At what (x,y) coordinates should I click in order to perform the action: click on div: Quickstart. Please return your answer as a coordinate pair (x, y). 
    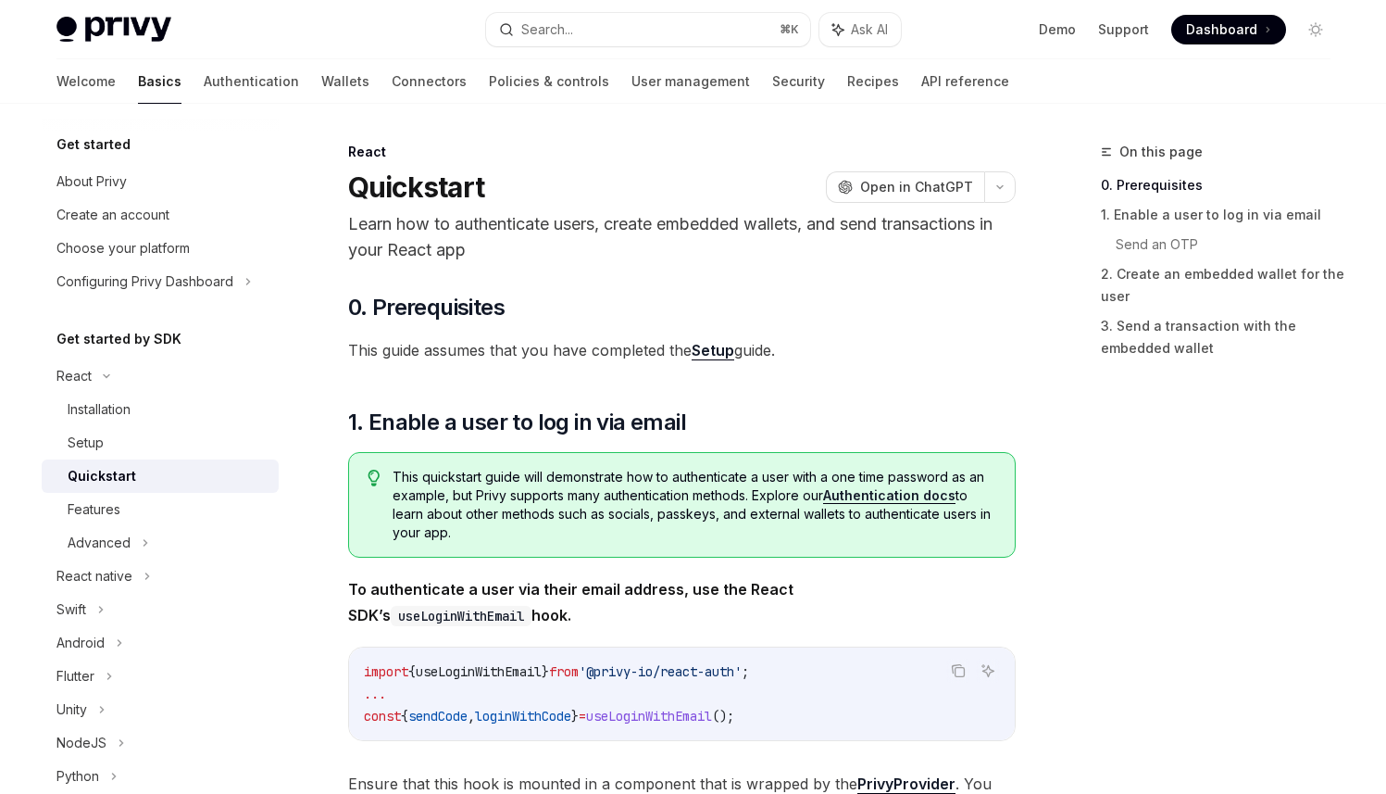
    Looking at the image, I should click on (102, 476).